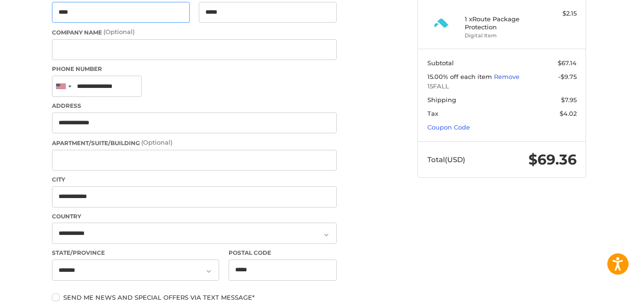 The image size is (638, 303). Describe the element at coordinates (553, 159) in the screenshot. I see `span: $69.36` at that location.